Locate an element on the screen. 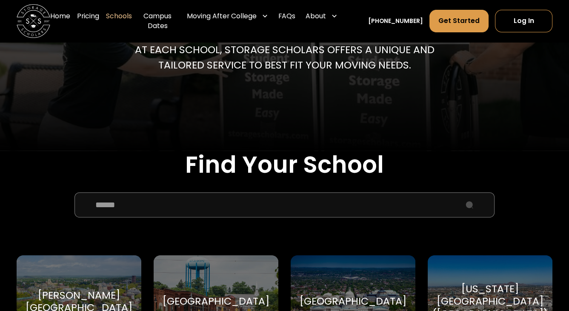 Image resolution: width=569 pixels, height=311 pixels. a: Get Started is located at coordinates (459, 21).